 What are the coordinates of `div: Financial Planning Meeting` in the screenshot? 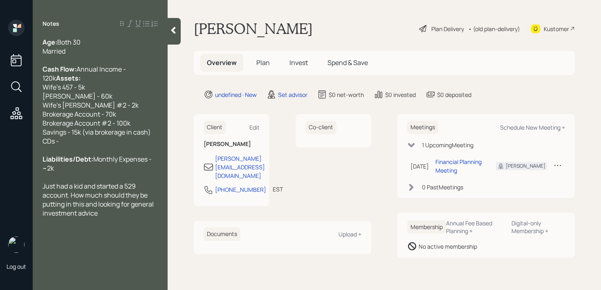 It's located at (459, 166).